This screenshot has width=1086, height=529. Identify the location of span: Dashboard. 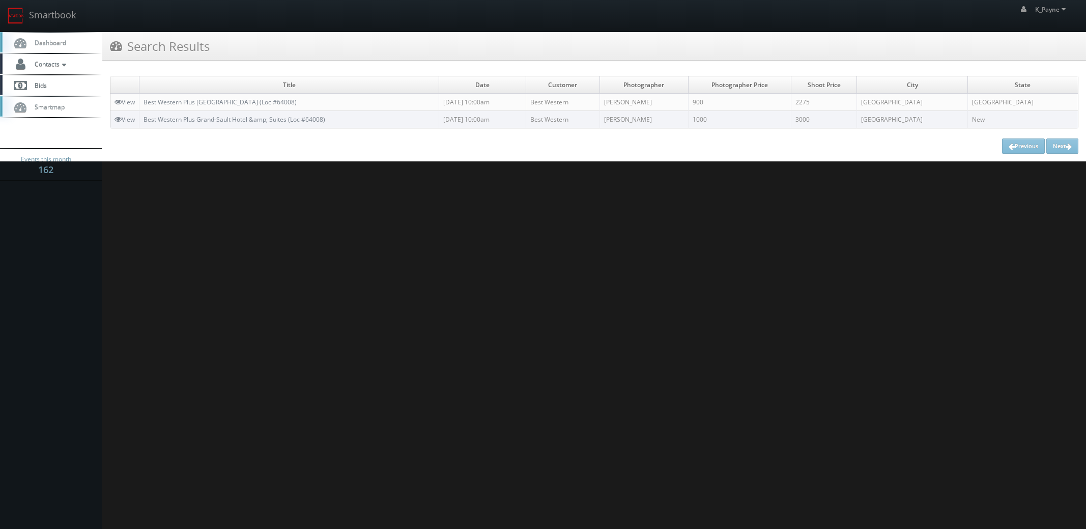
(48, 42).